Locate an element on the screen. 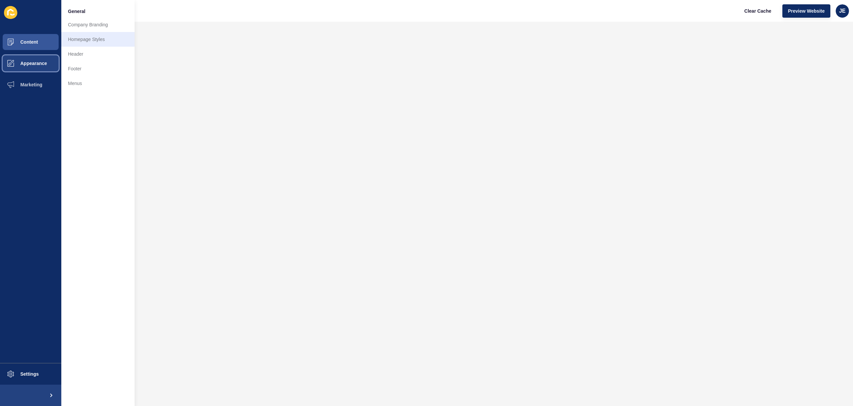 The height and width of the screenshot is (406, 853). a: Company Branding is located at coordinates (98, 25).